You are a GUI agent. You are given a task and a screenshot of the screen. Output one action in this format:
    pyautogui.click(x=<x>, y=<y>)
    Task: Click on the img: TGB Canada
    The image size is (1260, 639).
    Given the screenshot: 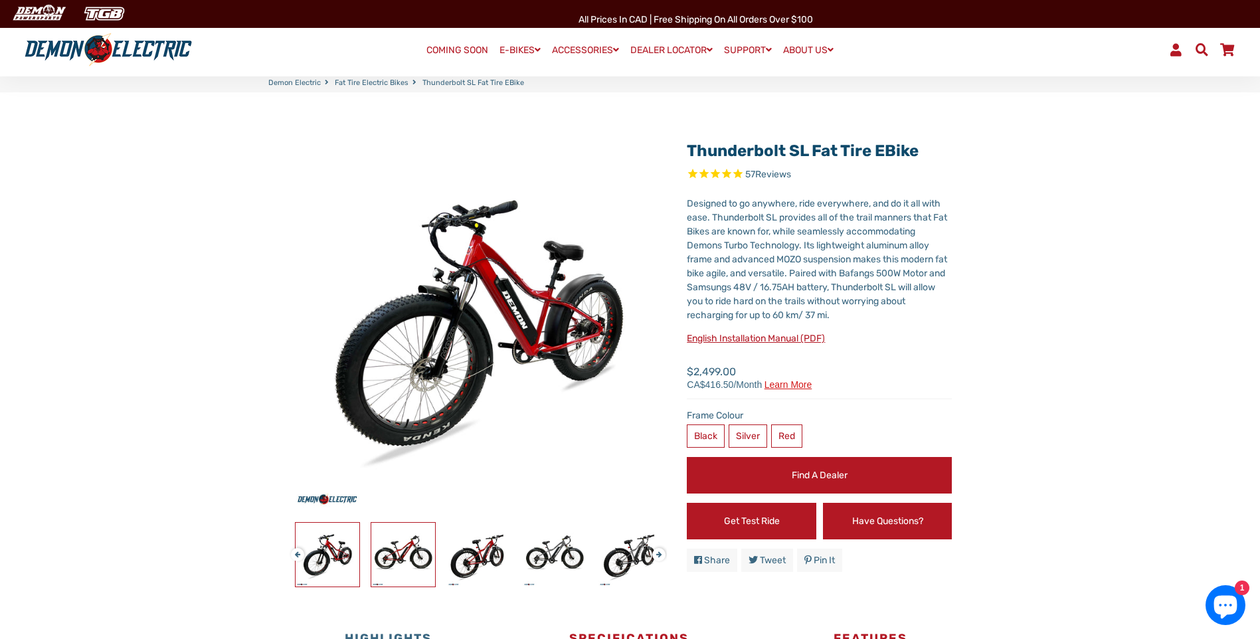 What is the action you would take?
    pyautogui.click(x=104, y=13)
    